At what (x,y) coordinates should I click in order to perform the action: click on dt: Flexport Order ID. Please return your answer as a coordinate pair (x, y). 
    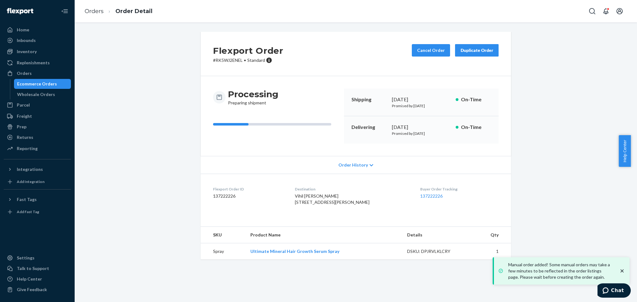
    Looking at the image, I should click on (249, 189).